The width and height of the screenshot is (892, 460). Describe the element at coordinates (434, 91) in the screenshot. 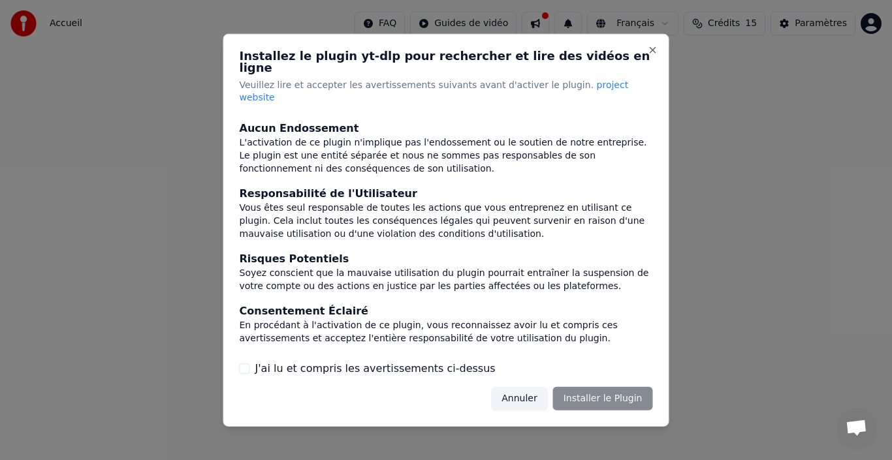

I see `span: project website` at that location.